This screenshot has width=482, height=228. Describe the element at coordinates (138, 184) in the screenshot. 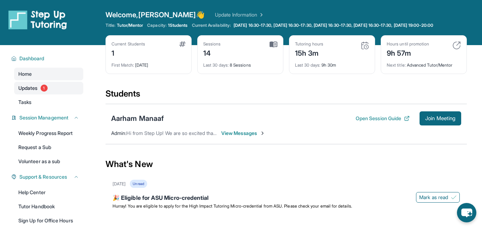

I see `div: Unread` at that location.